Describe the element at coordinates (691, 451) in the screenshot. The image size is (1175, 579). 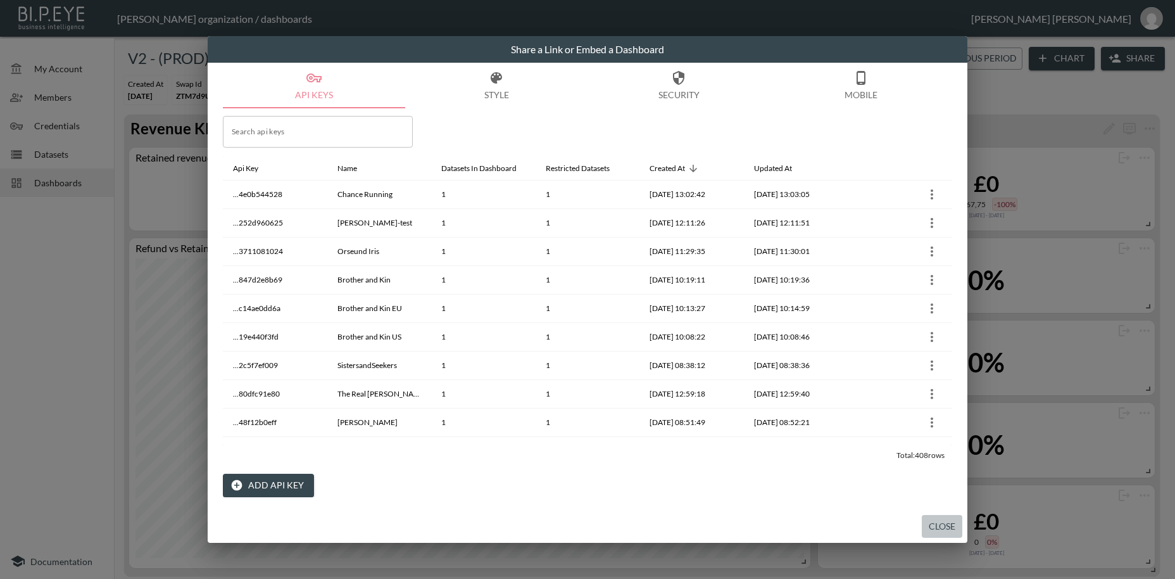
I see `th: 2025-09-17, 08:26:08` at that location.